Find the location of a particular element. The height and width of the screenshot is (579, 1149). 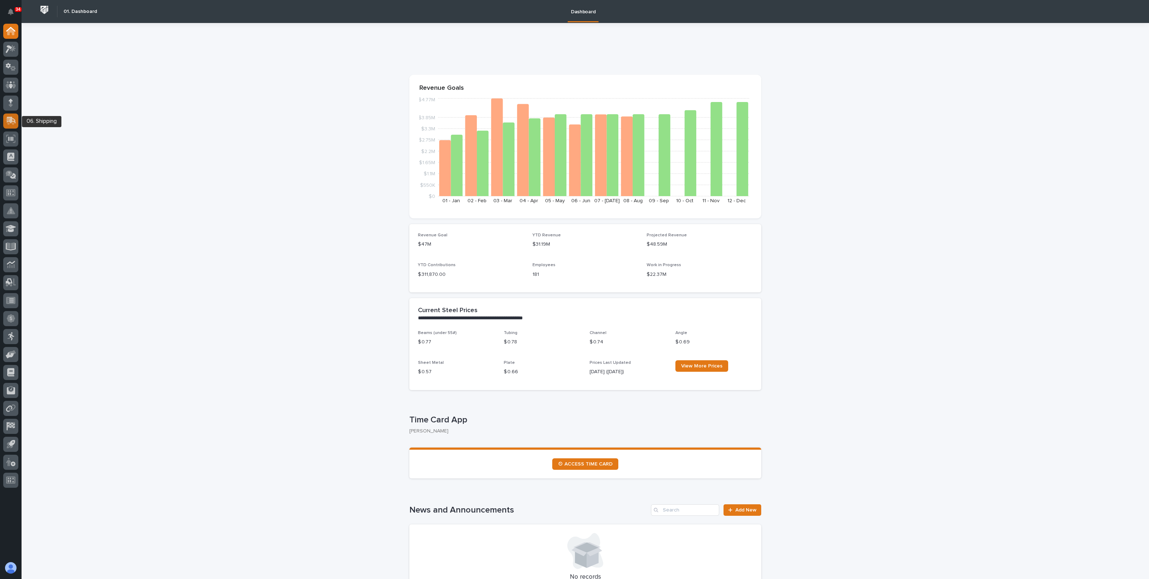

button: Notifications is located at coordinates (11, 12).